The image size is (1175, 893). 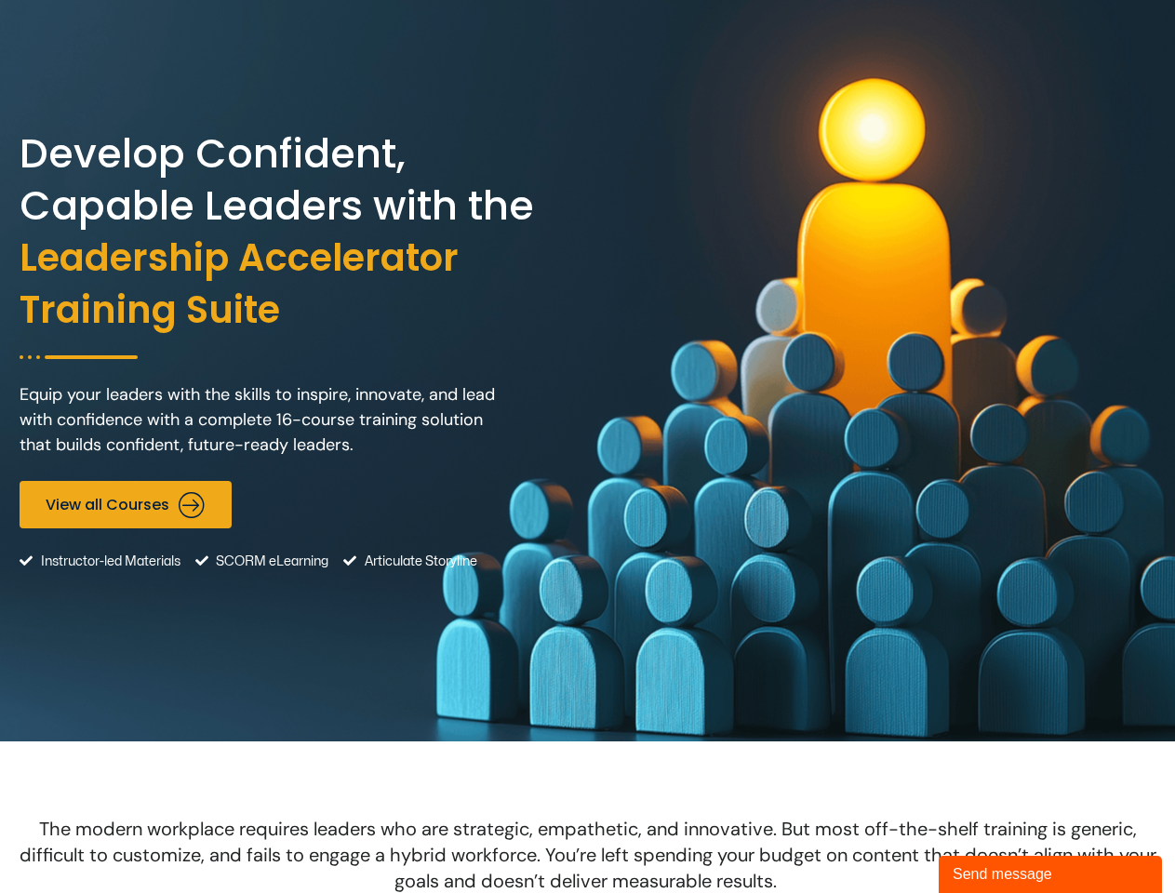 What do you see at coordinates (112, 22) in the screenshot?
I see `div: Send message` at bounding box center [112, 22].